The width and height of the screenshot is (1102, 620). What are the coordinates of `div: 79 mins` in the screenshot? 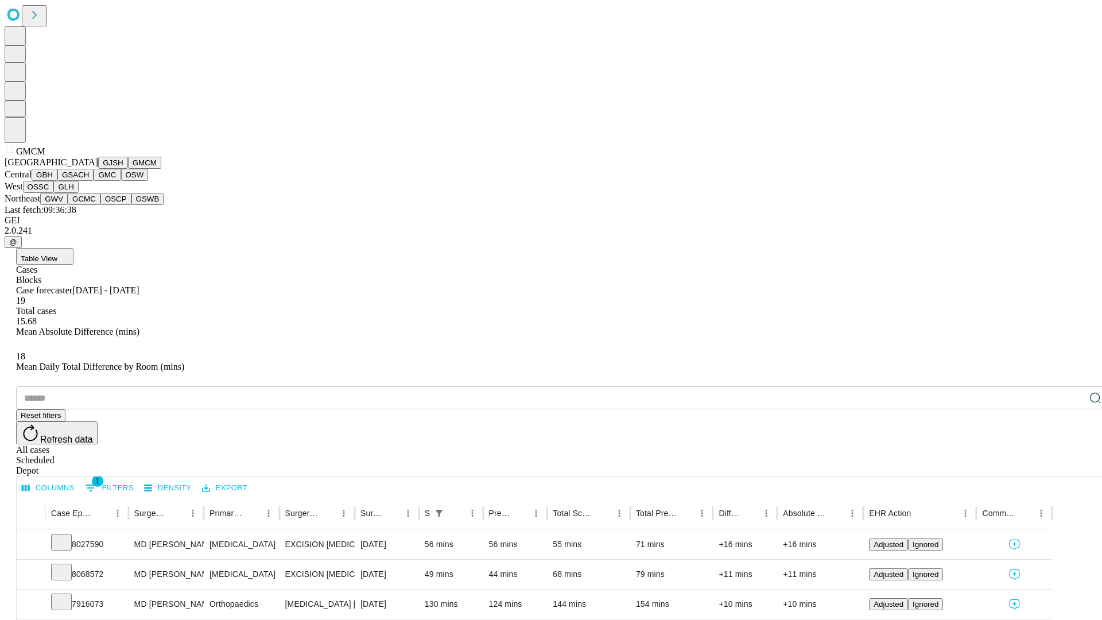 It's located at (671, 574).